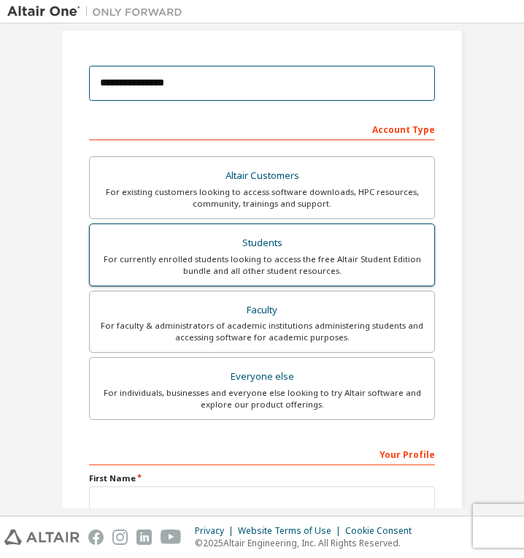 The width and height of the screenshot is (524, 558). I want to click on label: First Name, so click(262, 478).